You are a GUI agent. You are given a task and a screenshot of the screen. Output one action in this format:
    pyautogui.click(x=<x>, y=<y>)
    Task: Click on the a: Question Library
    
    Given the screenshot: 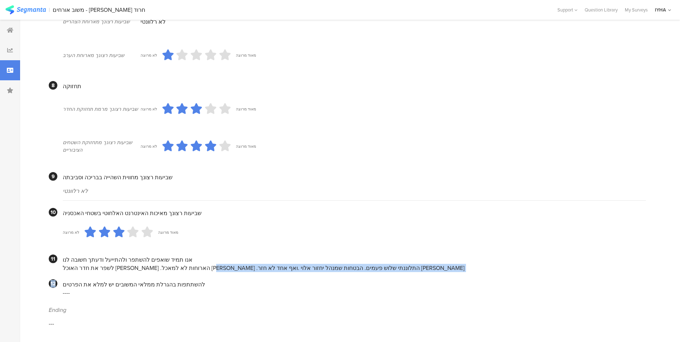 What is the action you would take?
    pyautogui.click(x=601, y=10)
    